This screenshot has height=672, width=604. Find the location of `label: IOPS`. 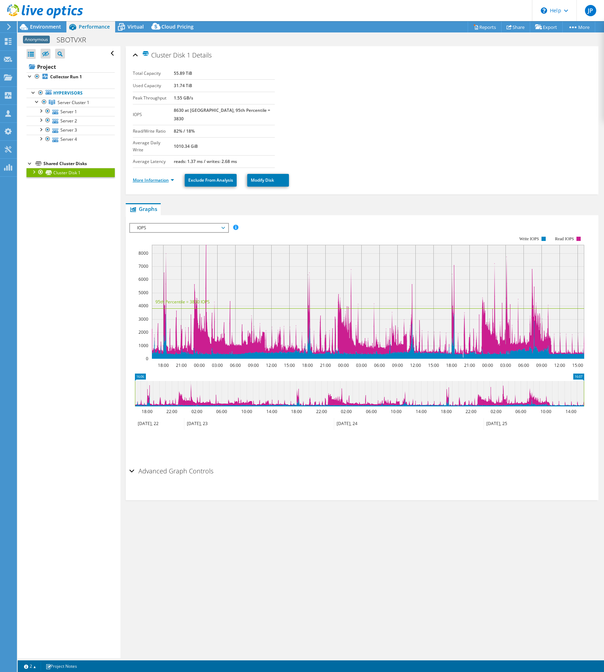

label: IOPS is located at coordinates (153, 115).